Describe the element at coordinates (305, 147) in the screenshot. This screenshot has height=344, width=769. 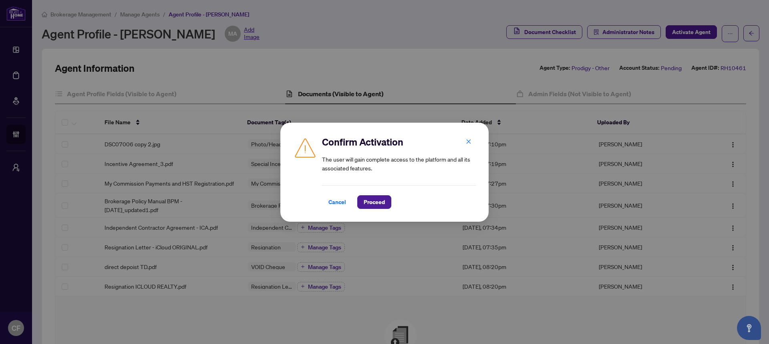
I see `img: Caution Icon` at that location.